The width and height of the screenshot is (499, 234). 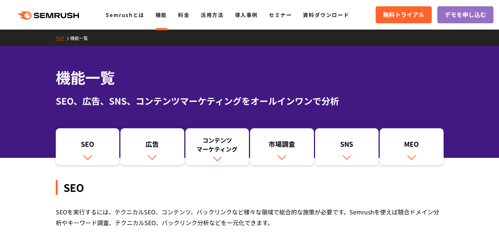 I want to click on div: 市場調査, so click(x=282, y=145).